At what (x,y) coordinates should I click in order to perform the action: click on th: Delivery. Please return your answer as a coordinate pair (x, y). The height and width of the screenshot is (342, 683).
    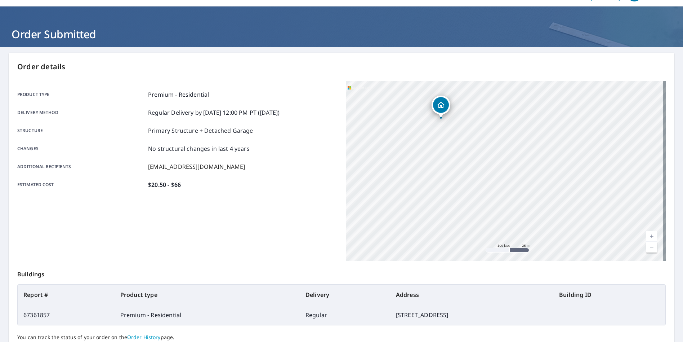
    Looking at the image, I should click on (345, 294).